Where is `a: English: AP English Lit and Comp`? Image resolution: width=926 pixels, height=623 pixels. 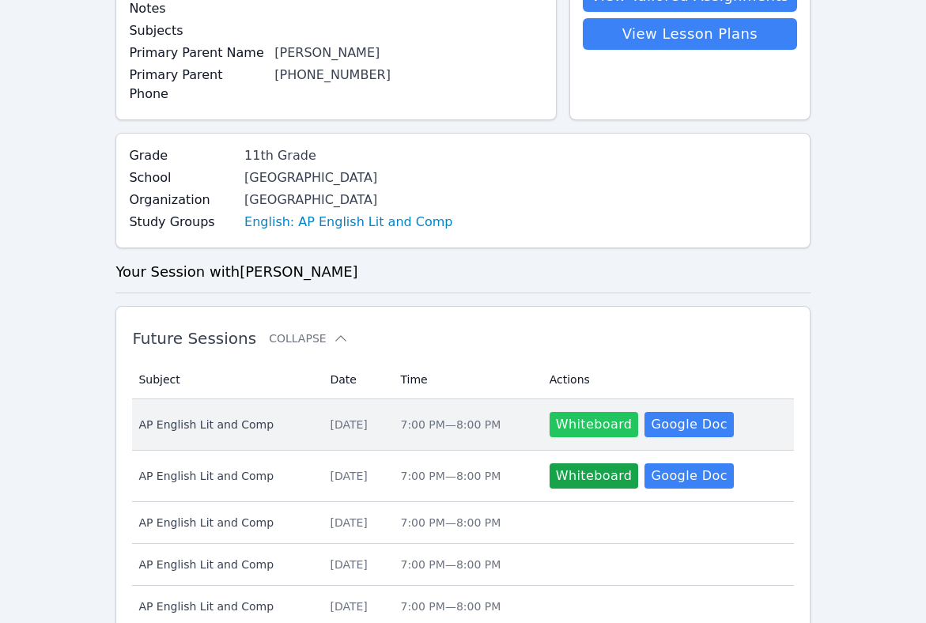 a: English: AP English Lit and Comp is located at coordinates (348, 222).